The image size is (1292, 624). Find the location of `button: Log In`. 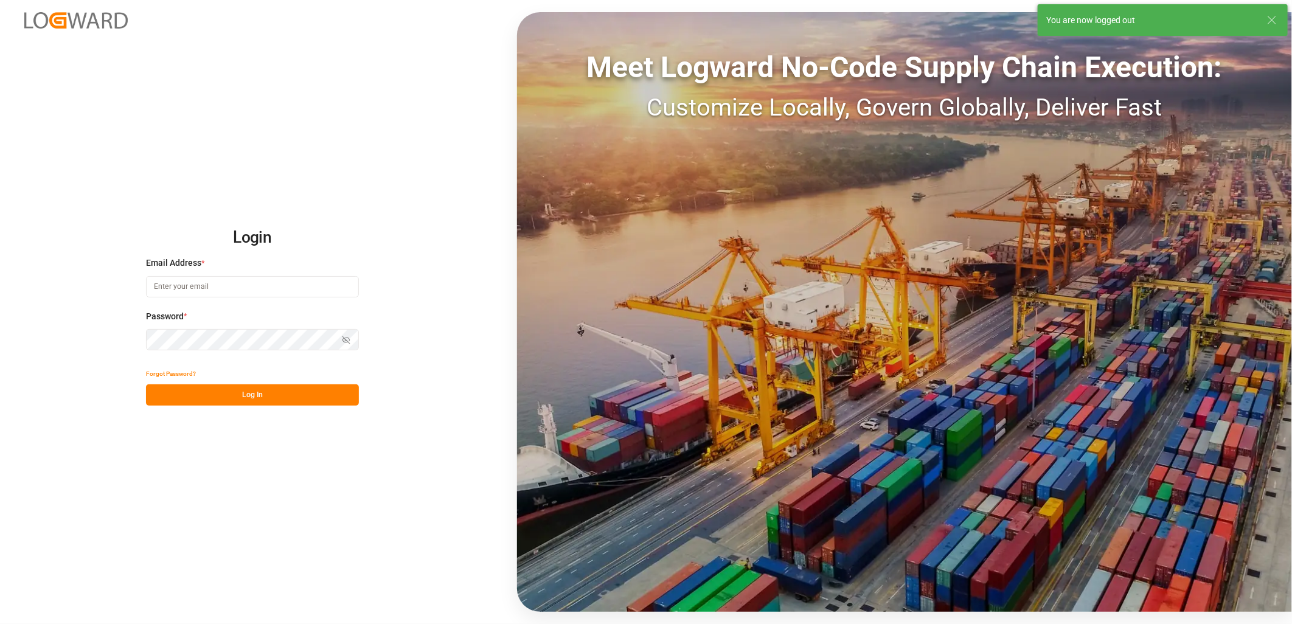

button: Log In is located at coordinates (253, 395).